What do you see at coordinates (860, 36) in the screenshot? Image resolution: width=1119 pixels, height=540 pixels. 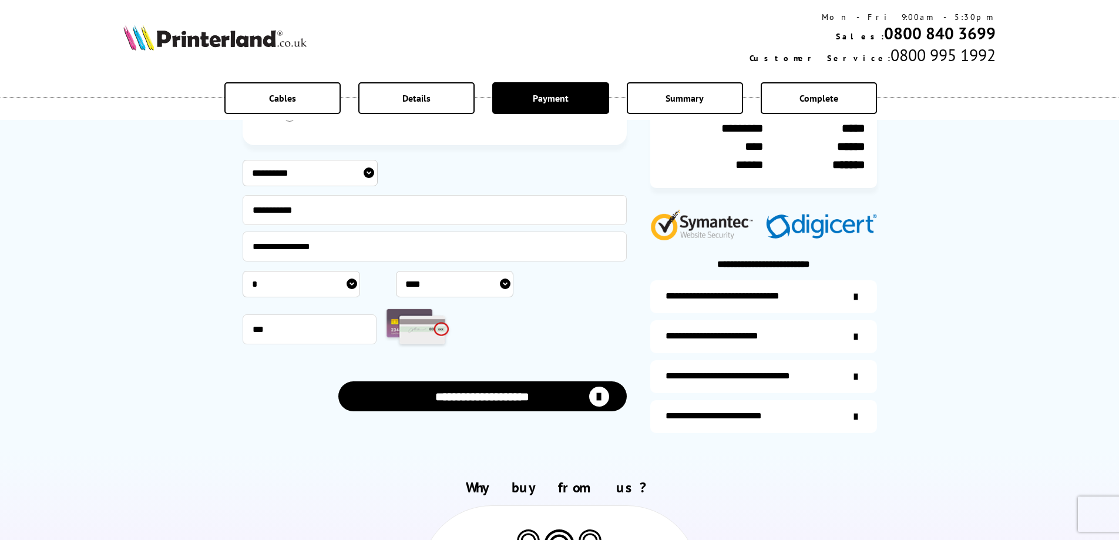 I see `span: Sales:` at bounding box center [860, 36].